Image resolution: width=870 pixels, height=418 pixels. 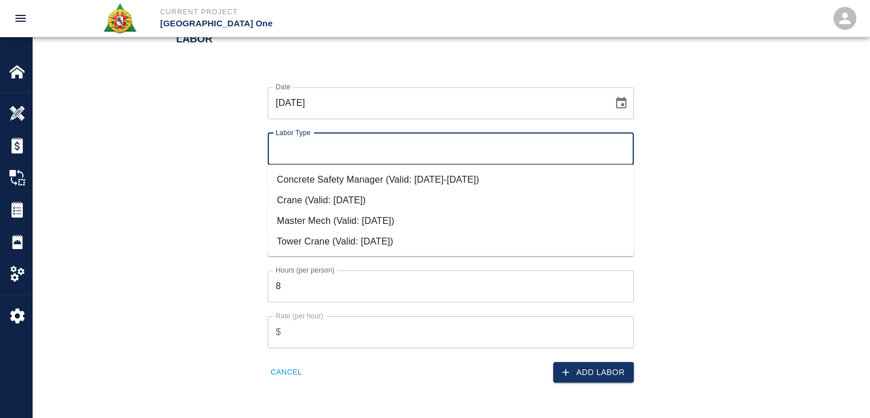 I want to click on p: Current Project, so click(x=328, y=12).